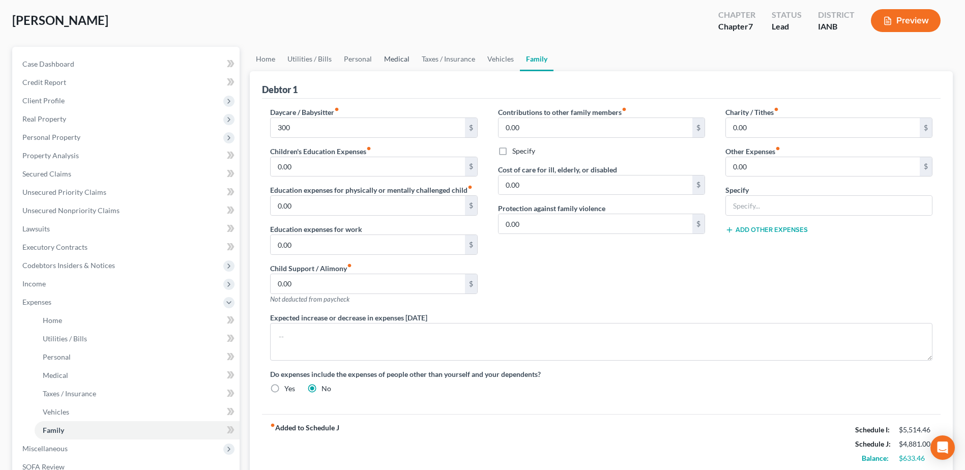 Image resolution: width=965 pixels, height=470 pixels. Describe the element at coordinates (916, 444) in the screenshot. I see `div: $4,881.00` at that location.